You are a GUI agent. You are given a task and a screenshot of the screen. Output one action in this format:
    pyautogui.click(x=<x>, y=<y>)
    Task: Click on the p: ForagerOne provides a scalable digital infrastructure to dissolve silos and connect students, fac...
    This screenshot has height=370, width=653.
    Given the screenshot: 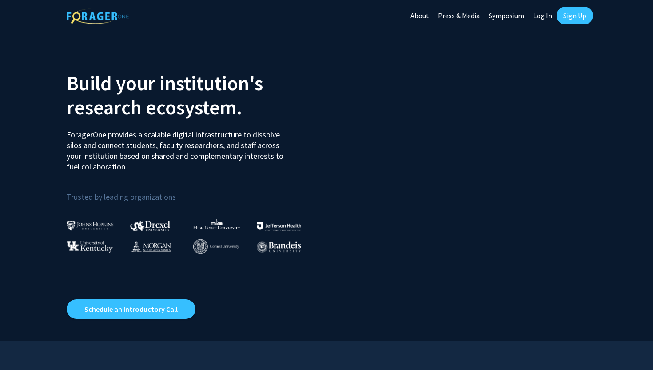 What is the action you would take?
    pyautogui.click(x=178, y=147)
    